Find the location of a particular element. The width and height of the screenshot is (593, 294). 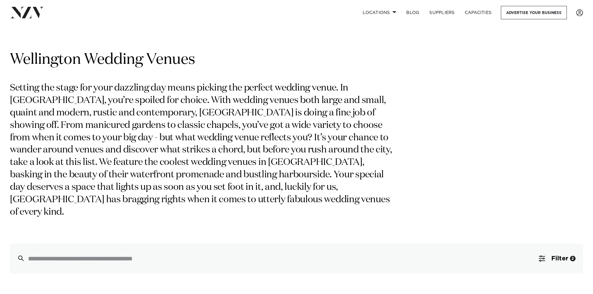

span: Filter is located at coordinates (559, 259).